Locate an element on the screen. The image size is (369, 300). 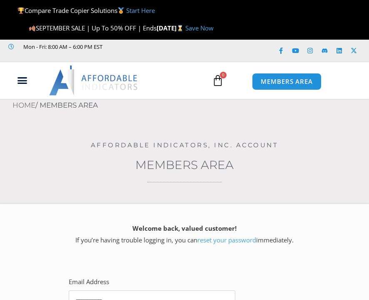
img: LogoAI | Affordable Indicators – NinjaTrader is located at coordinates (94, 80).